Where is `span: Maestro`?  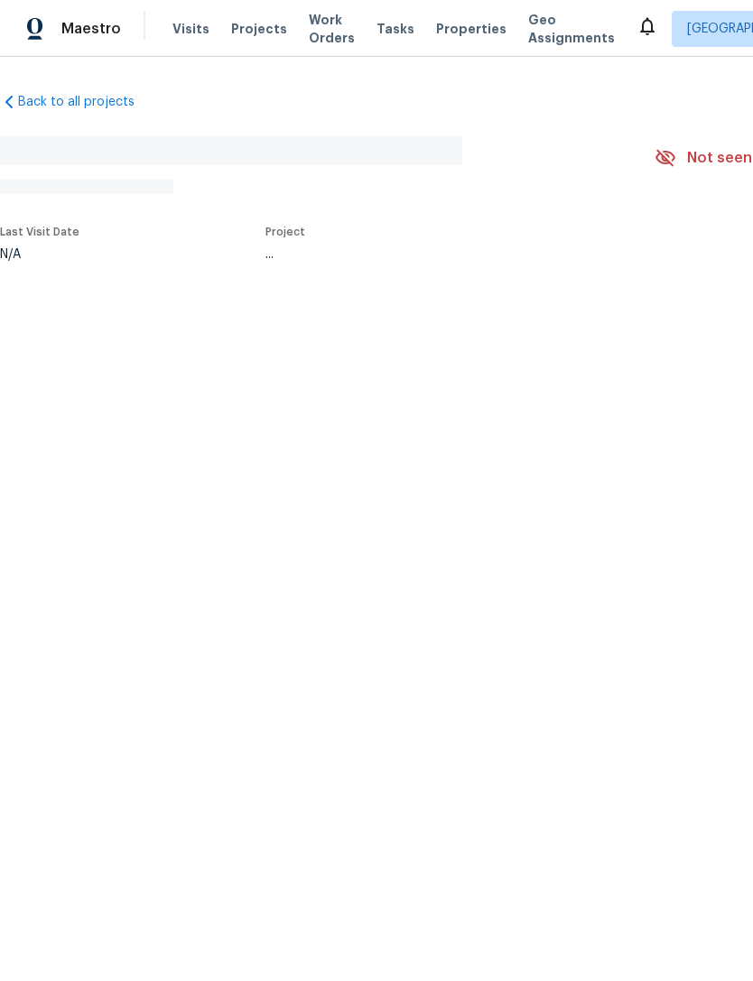 span: Maestro is located at coordinates (91, 29).